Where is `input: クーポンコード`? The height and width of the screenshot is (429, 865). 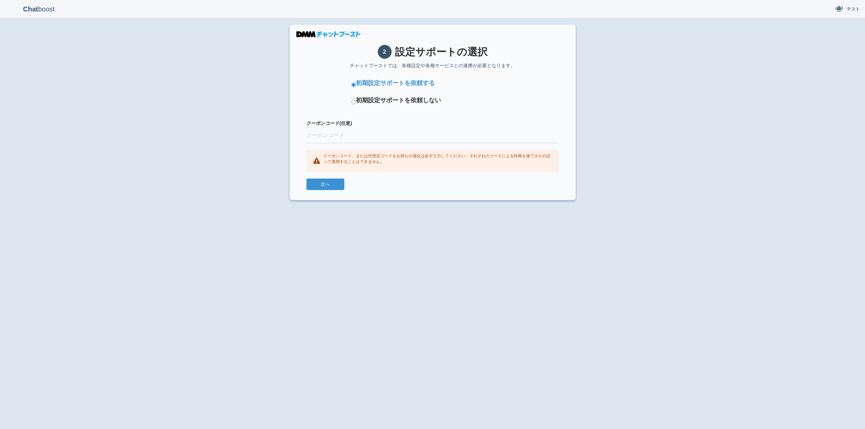
input: クーポンコード is located at coordinates (432, 136).